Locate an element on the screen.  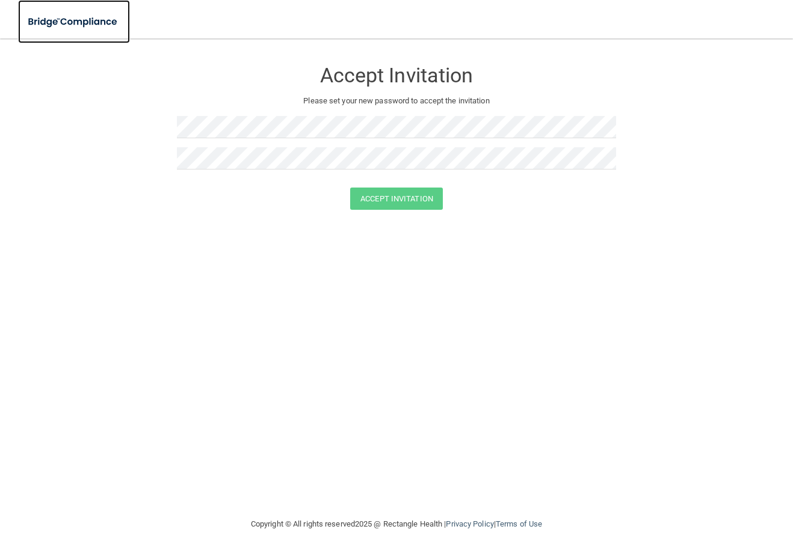
a: Terms of Use is located at coordinates (518, 524).